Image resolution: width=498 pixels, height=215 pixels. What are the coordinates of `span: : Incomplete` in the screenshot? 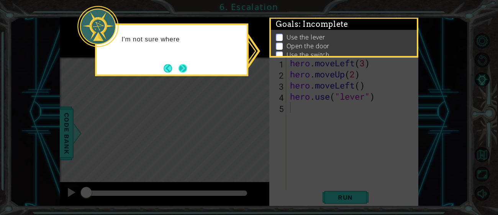 It's located at (323, 24).